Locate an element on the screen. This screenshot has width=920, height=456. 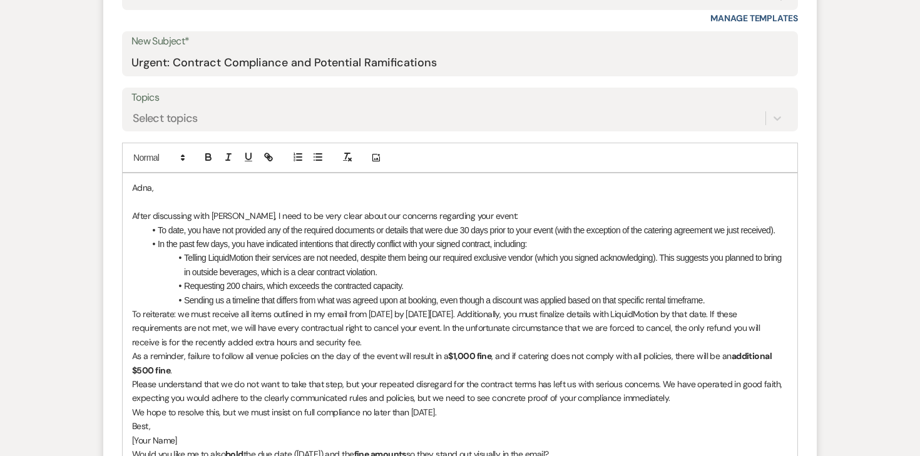
strong: additional $500 fine is located at coordinates (452, 363).